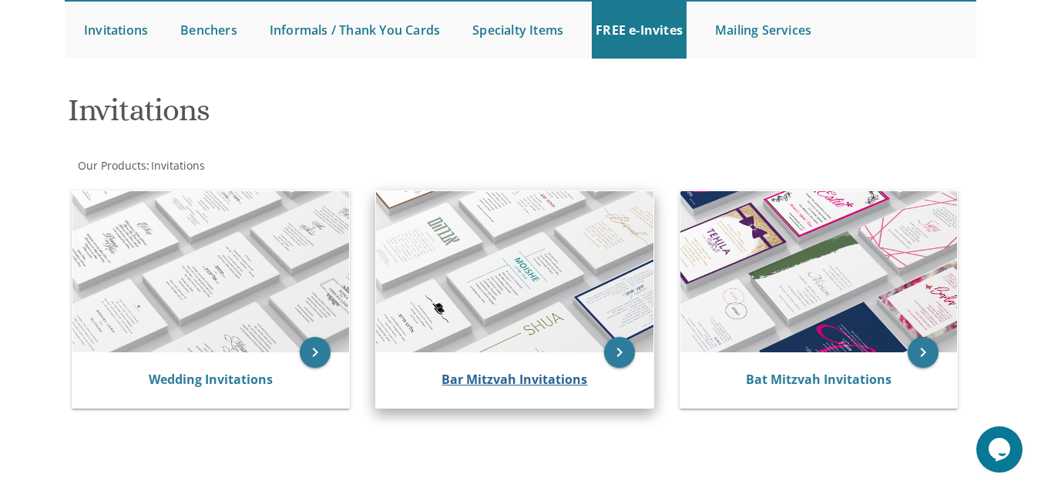 The width and height of the screenshot is (1041, 488). I want to click on a: Mailing Services, so click(762, 30).